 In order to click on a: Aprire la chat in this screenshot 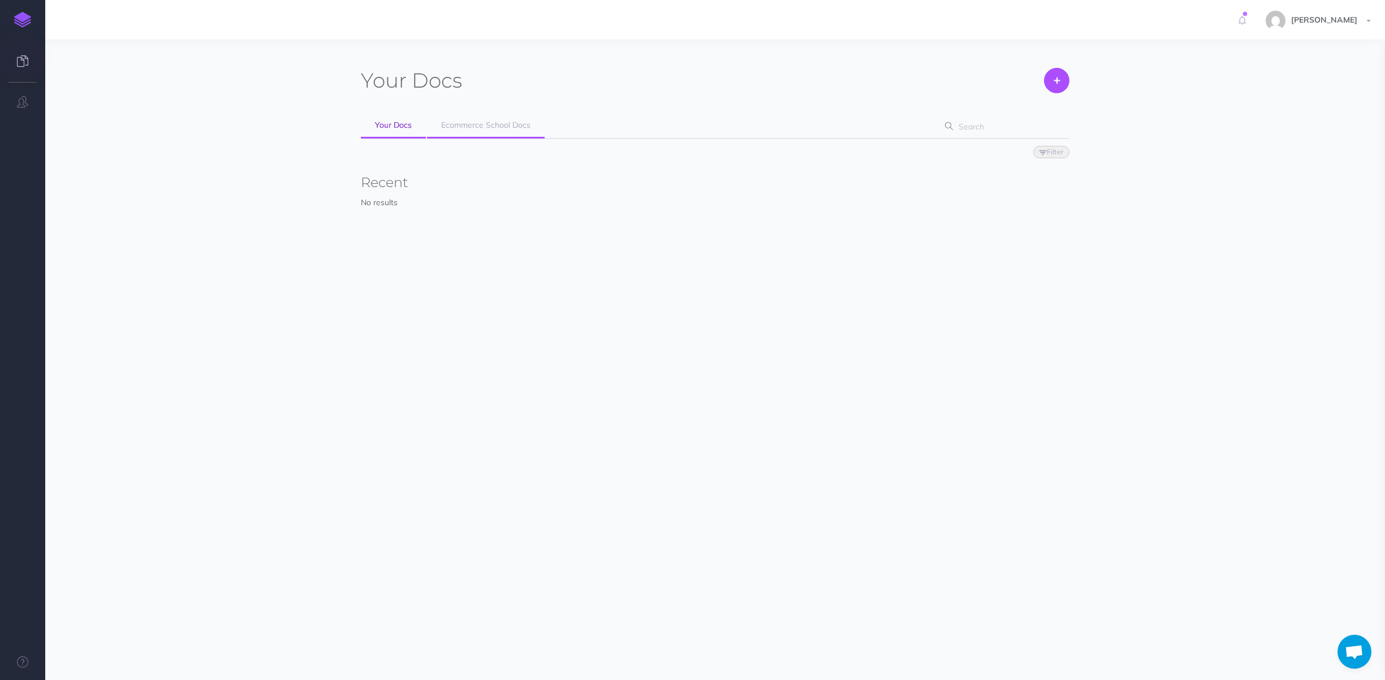, I will do `click(1354, 652)`.